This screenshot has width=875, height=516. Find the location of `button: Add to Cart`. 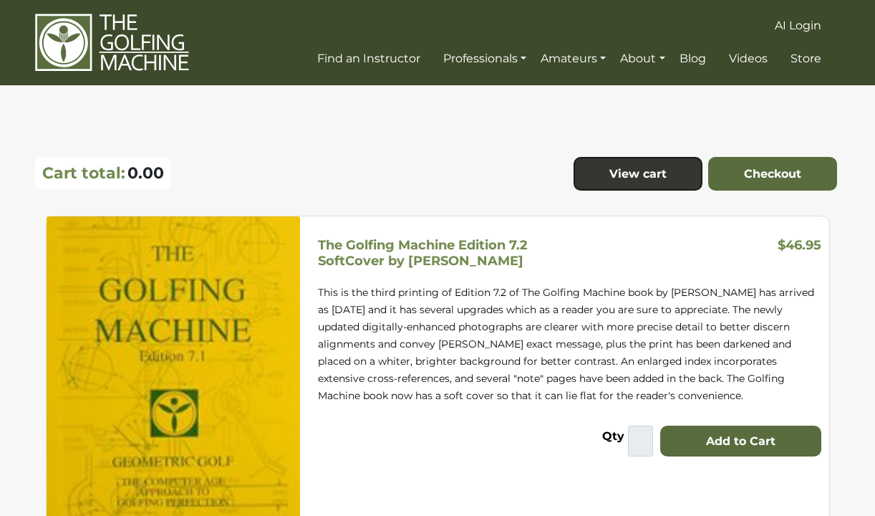

button: Add to Cart is located at coordinates (740, 441).